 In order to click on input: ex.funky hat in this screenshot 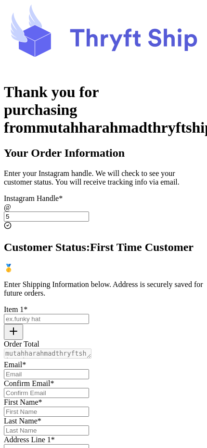, I will do `click(46, 319)`.